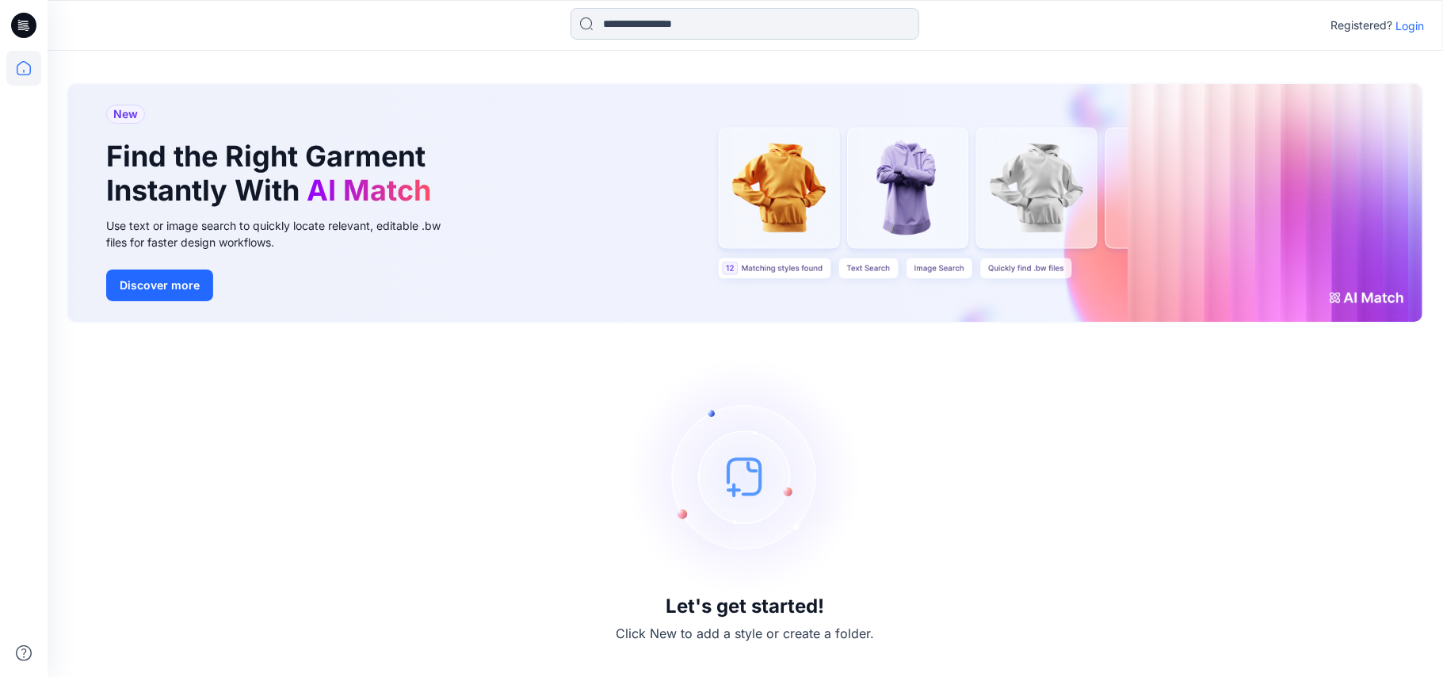 The width and height of the screenshot is (1443, 677). I want to click on span: New, so click(125, 114).